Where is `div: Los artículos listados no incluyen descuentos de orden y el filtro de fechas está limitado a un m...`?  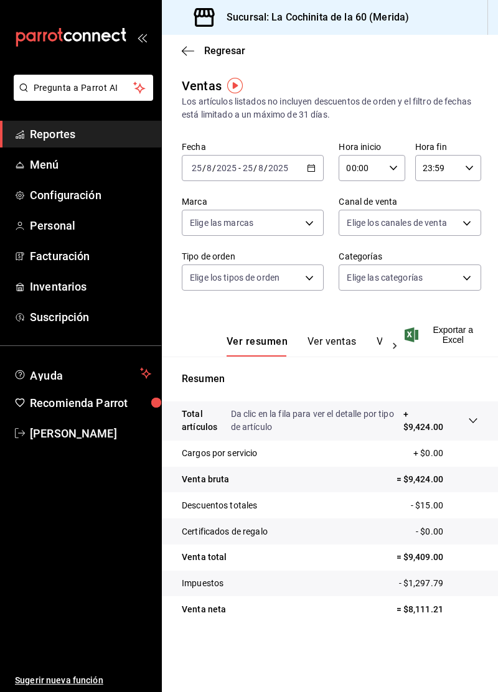
div: Los artículos listados no incluyen descuentos de orden y el filtro de fechas está limitado a un m... is located at coordinates (330, 108).